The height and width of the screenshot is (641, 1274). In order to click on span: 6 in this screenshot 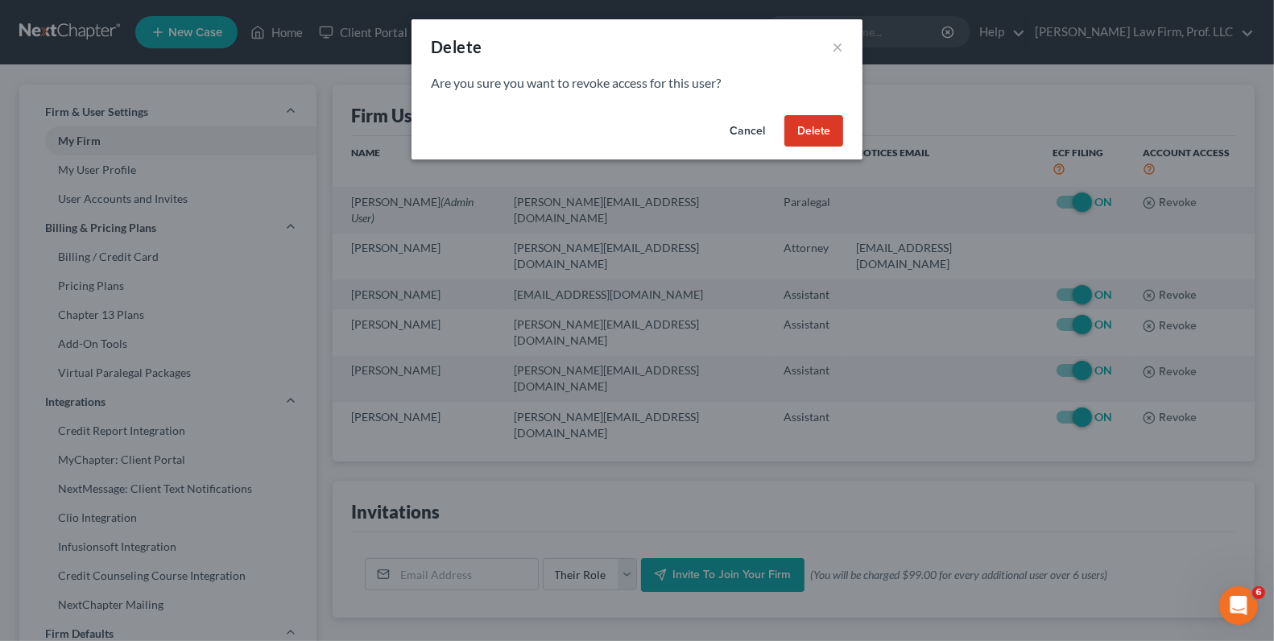, I will do `click(1259, 593)`.